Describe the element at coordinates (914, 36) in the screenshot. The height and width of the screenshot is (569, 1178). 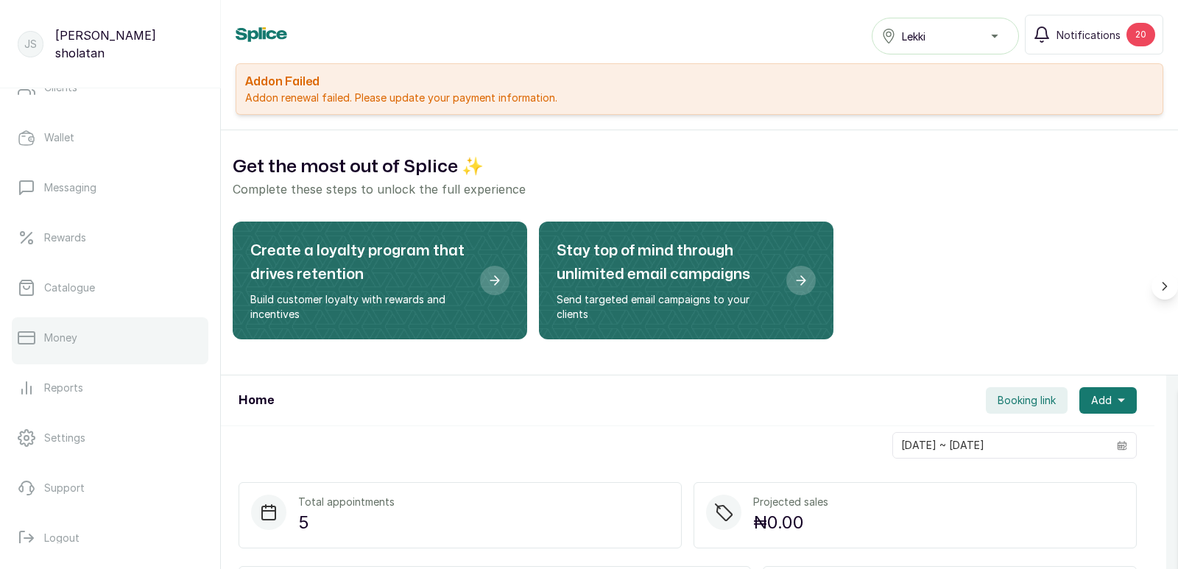
I see `span: Lekki` at that location.